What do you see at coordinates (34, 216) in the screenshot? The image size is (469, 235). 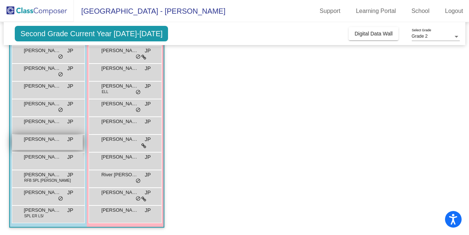 I see `span: SPL ER LS/` at bounding box center [34, 216].